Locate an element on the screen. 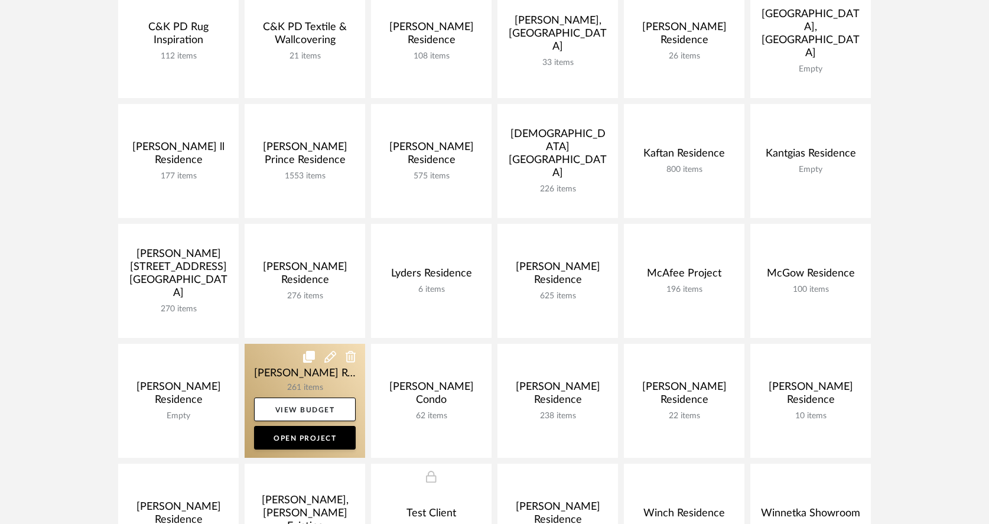  div: 112 items is located at coordinates (178, 56).